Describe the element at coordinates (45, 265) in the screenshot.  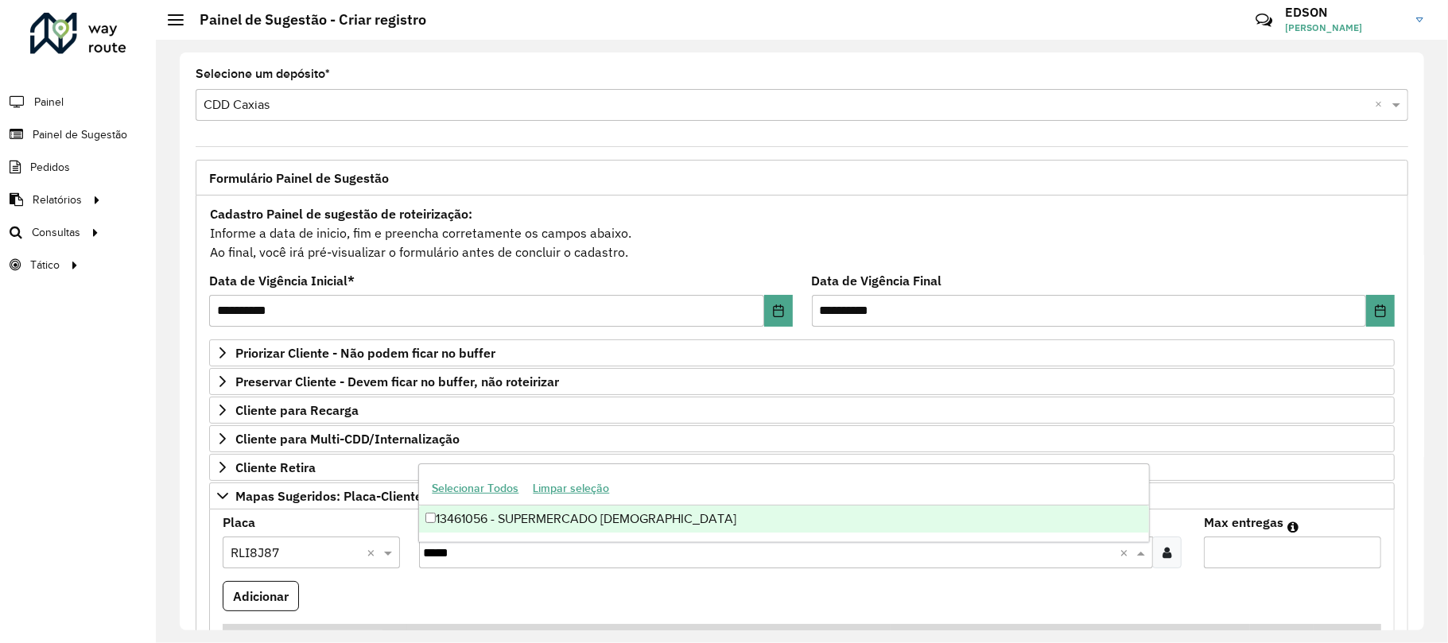
I see `span: Tático` at that location.